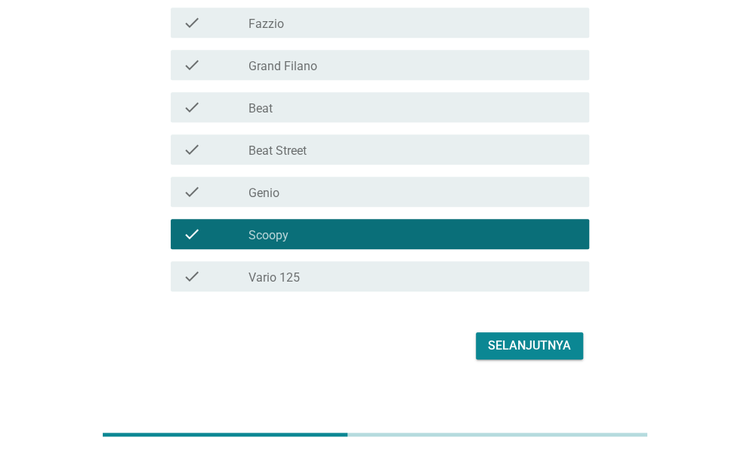 This screenshot has height=453, width=750. What do you see at coordinates (268, 236) in the screenshot?
I see `label: Scoopy` at bounding box center [268, 236].